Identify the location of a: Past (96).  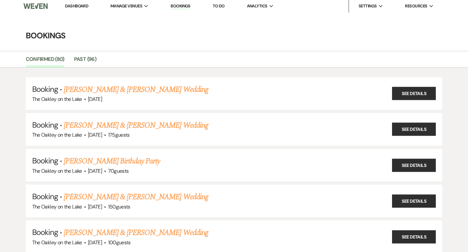
(85, 61).